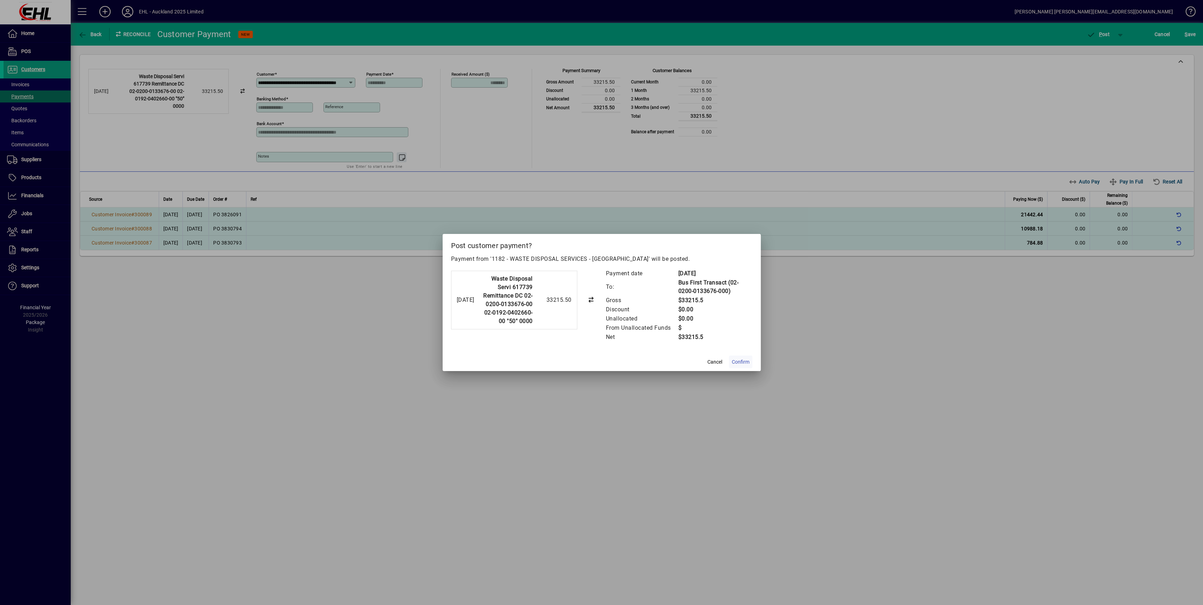 The image size is (1203, 605). What do you see at coordinates (741, 362) in the screenshot?
I see `button: Confirm` at bounding box center [741, 362].